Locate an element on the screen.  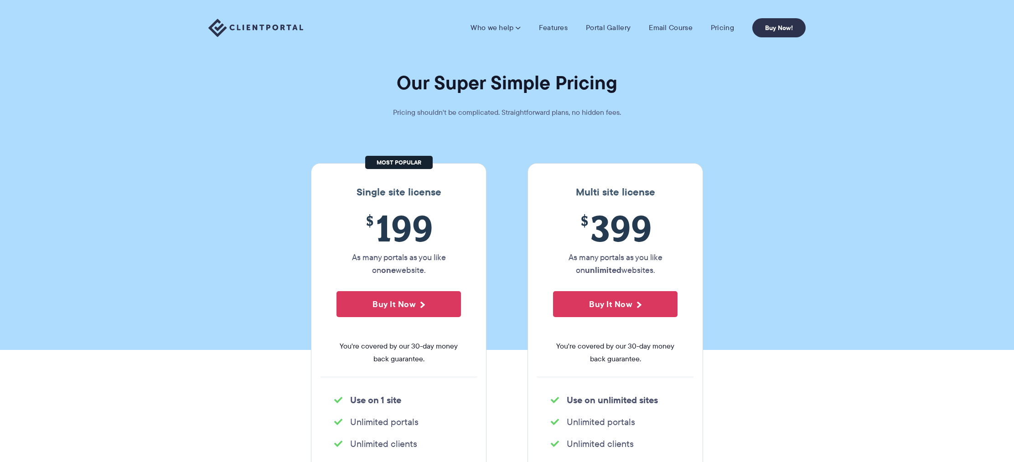
a: Who we help is located at coordinates (495, 28).